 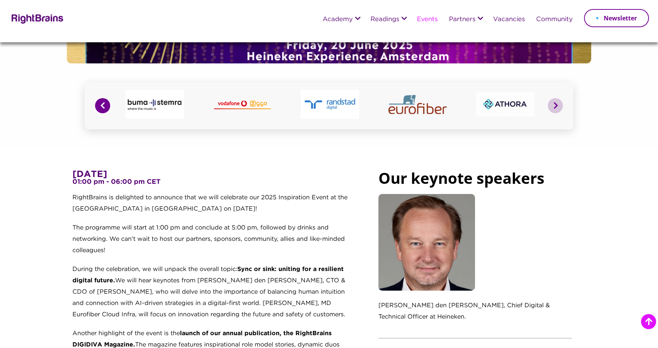 I want to click on p: RightBrains is delighted to announce that we will celebrate our 2025 Inspiration Event at the [GE..., so click(x=213, y=207).